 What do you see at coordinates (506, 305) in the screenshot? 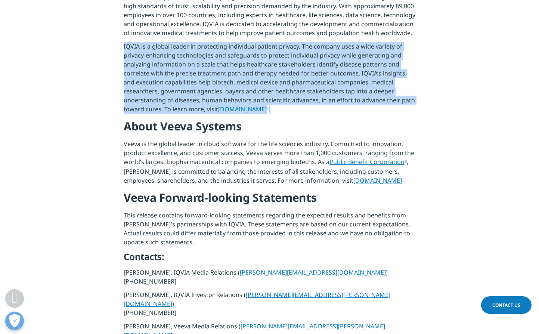
I see `a: Contact Us` at bounding box center [506, 305].